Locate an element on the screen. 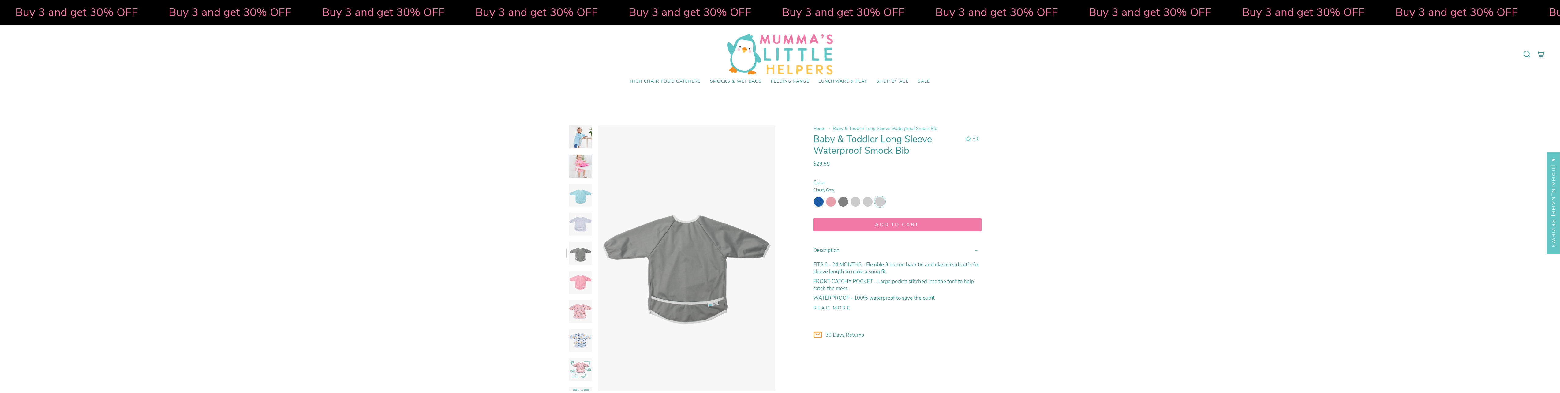 This screenshot has height=393, width=1560. small: Cloudy Grey is located at coordinates (897, 189).